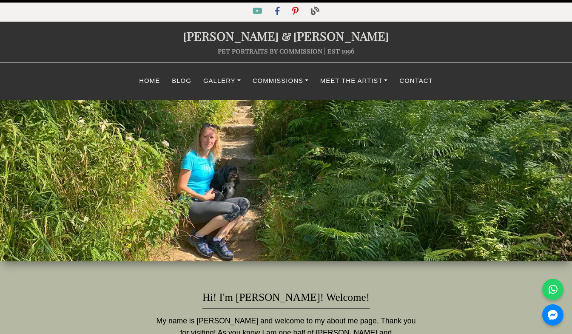  Describe the element at coordinates (553, 315) in the screenshot. I see `a: Messenger` at that location.